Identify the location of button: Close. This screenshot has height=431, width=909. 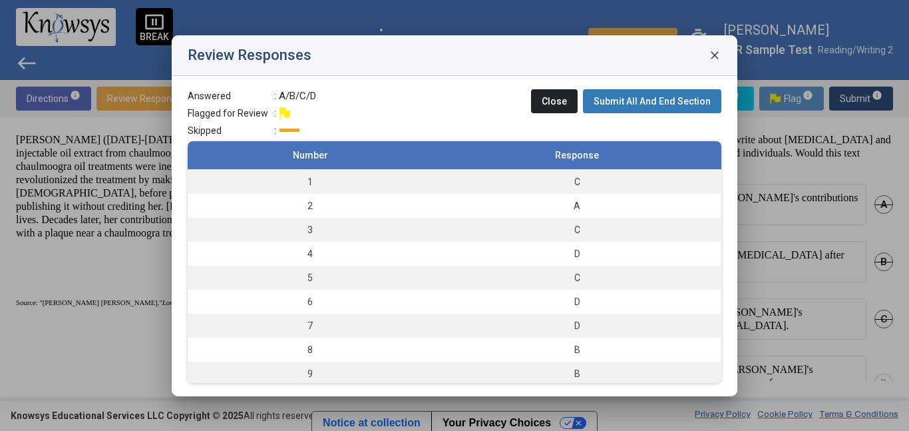
(554, 101).